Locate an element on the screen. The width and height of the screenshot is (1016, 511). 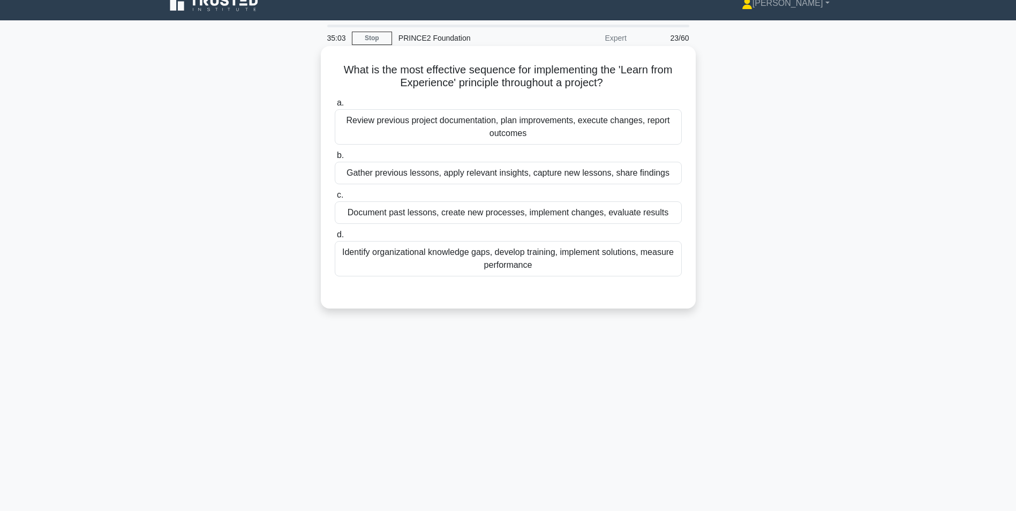
span: a. is located at coordinates (340, 102).